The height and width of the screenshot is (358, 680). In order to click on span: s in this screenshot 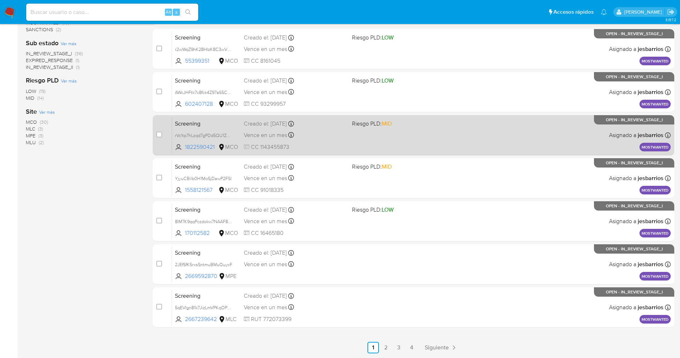, I will do `click(176, 12)`.